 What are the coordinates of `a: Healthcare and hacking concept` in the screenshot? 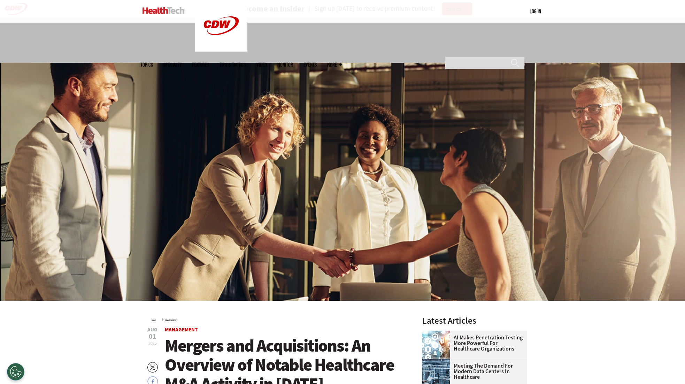 It's located at (438, 334).